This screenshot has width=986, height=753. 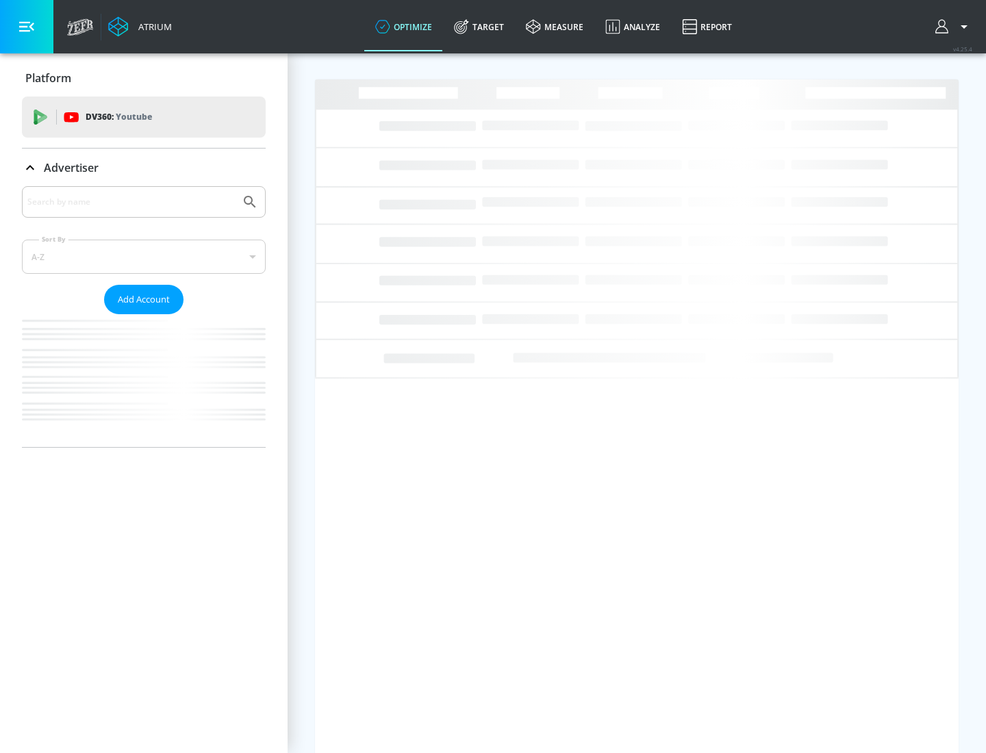 I want to click on p: Platform, so click(x=48, y=78).